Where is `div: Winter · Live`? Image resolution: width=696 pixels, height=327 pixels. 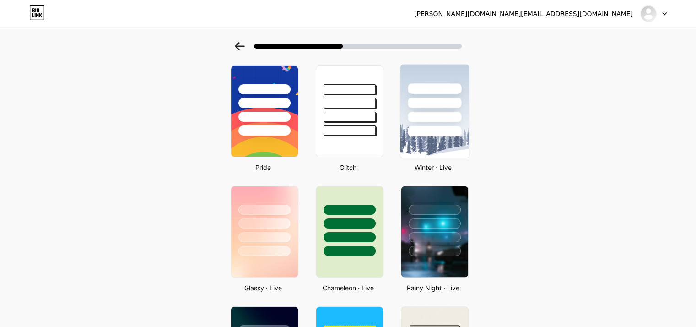 div: Winter · Live is located at coordinates (433, 167).